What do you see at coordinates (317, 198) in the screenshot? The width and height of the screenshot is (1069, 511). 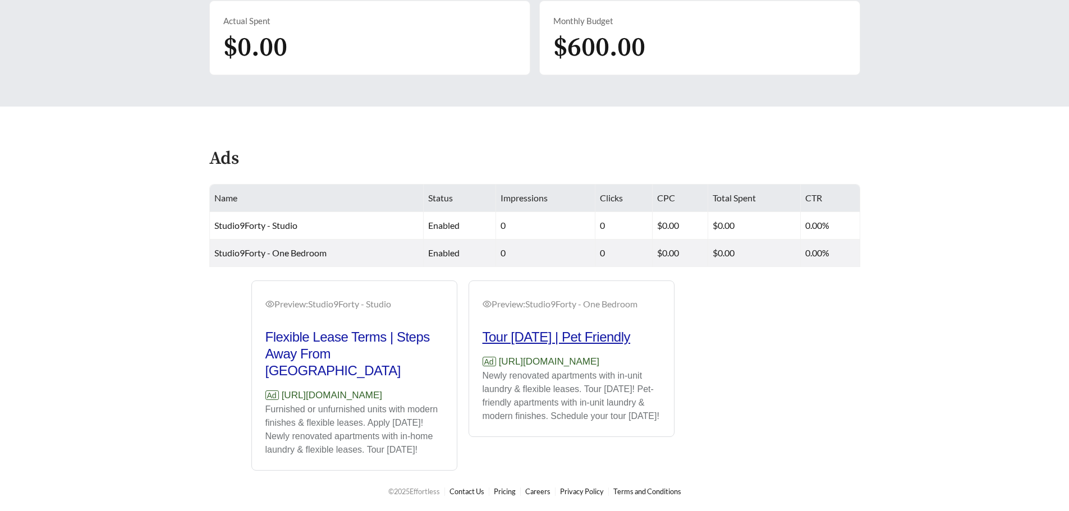 I see `th: Name` at bounding box center [317, 198].